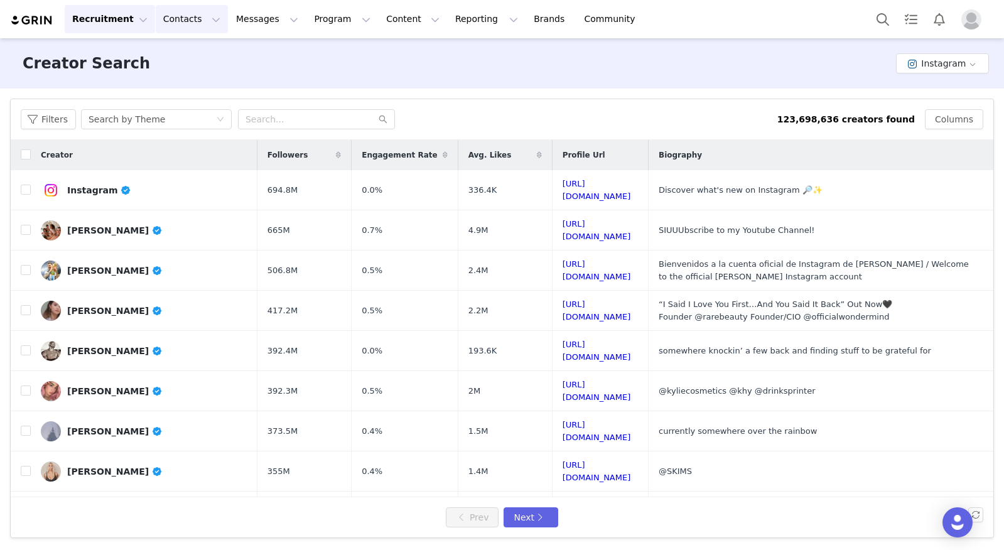  I want to click on button: Columns, so click(954, 119).